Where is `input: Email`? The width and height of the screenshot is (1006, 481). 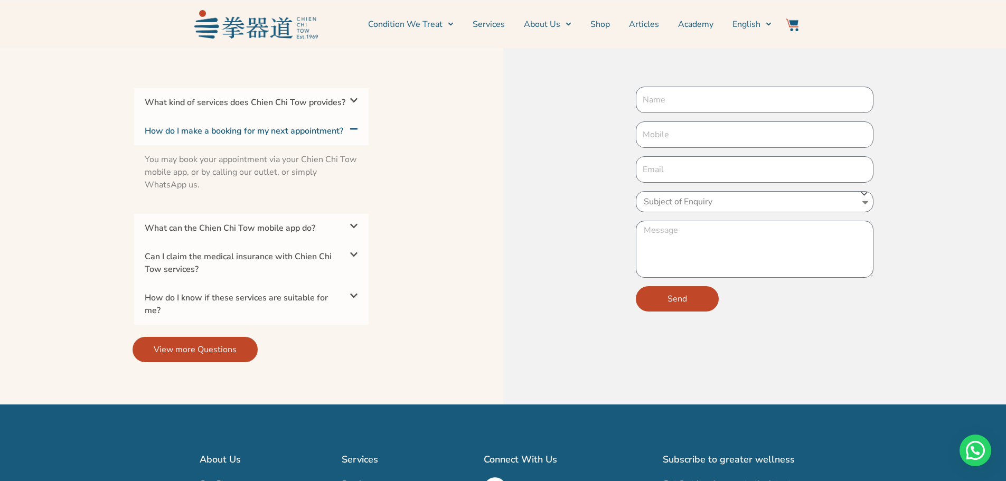
input: Email is located at coordinates (754, 169).